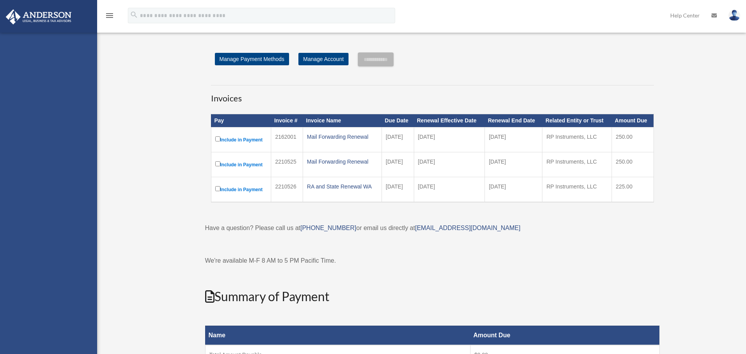 The image size is (746, 354). I want to click on h2: Summary of Payment, so click(432, 296).